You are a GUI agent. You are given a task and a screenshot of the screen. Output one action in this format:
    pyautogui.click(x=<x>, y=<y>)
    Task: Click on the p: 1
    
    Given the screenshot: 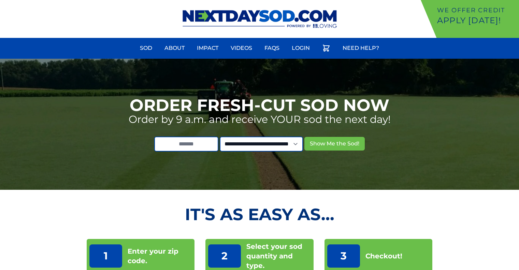 What is the action you would take?
    pyautogui.click(x=106, y=256)
    